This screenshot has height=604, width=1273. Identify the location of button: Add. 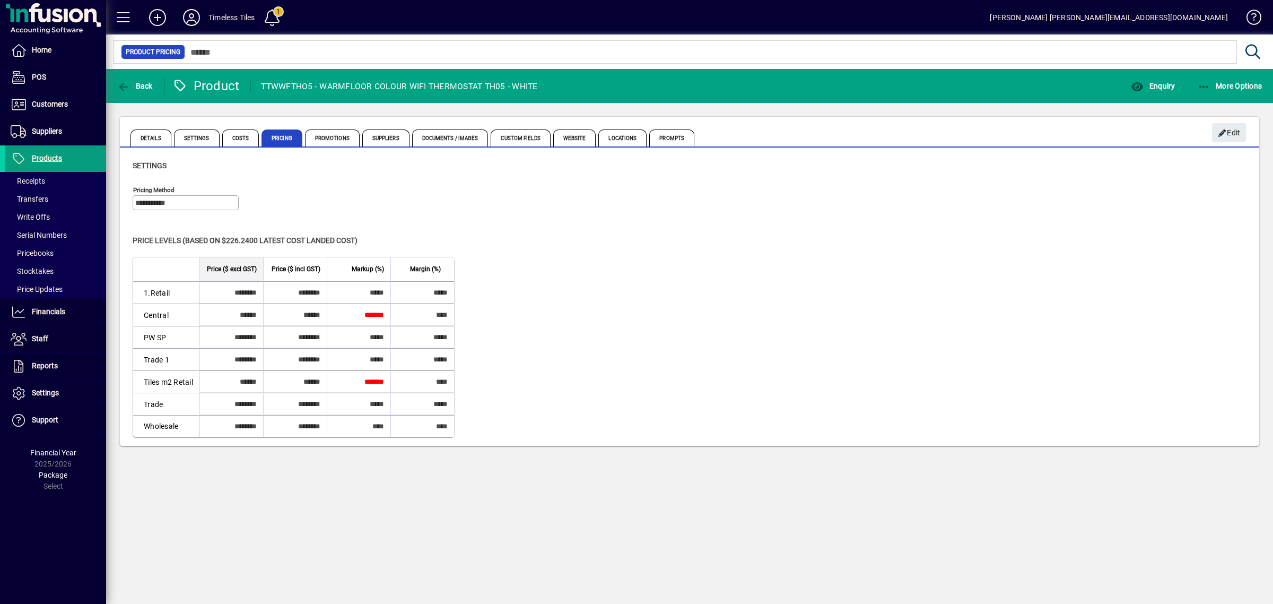
(158, 18).